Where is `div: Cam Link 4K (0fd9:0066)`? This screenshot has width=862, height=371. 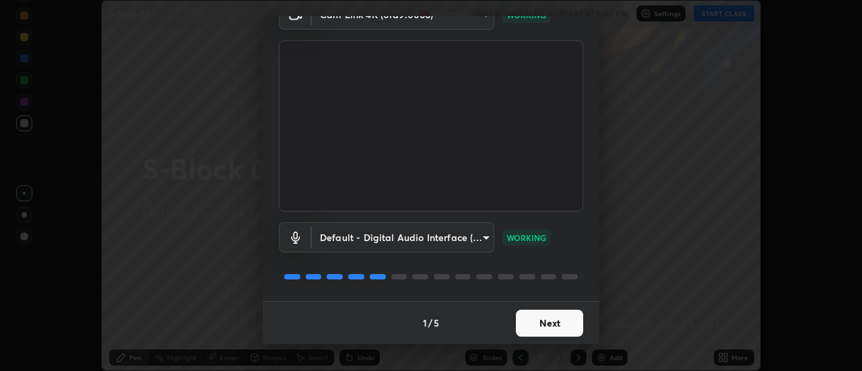
div: Cam Link 4K (0fd9:0066) is located at coordinates (403, 237).